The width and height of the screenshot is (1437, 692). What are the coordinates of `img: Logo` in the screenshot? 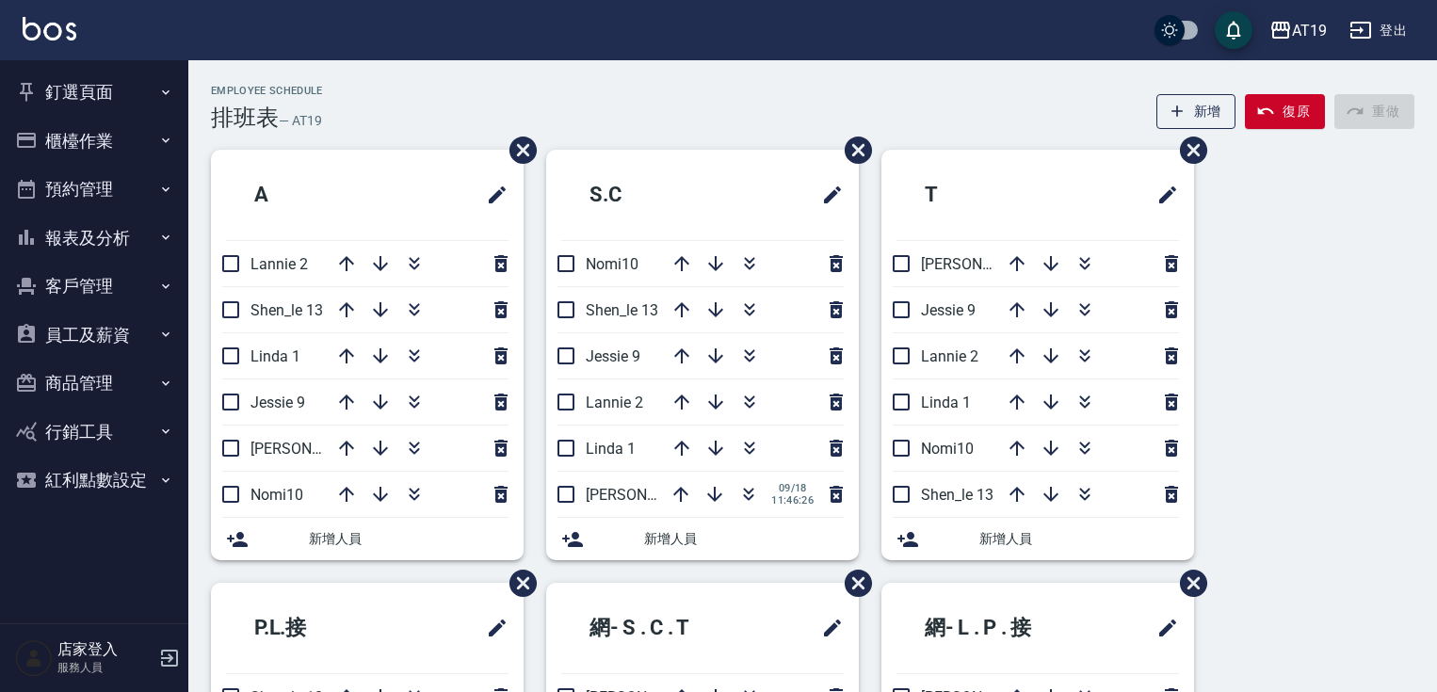 It's located at (49, 28).